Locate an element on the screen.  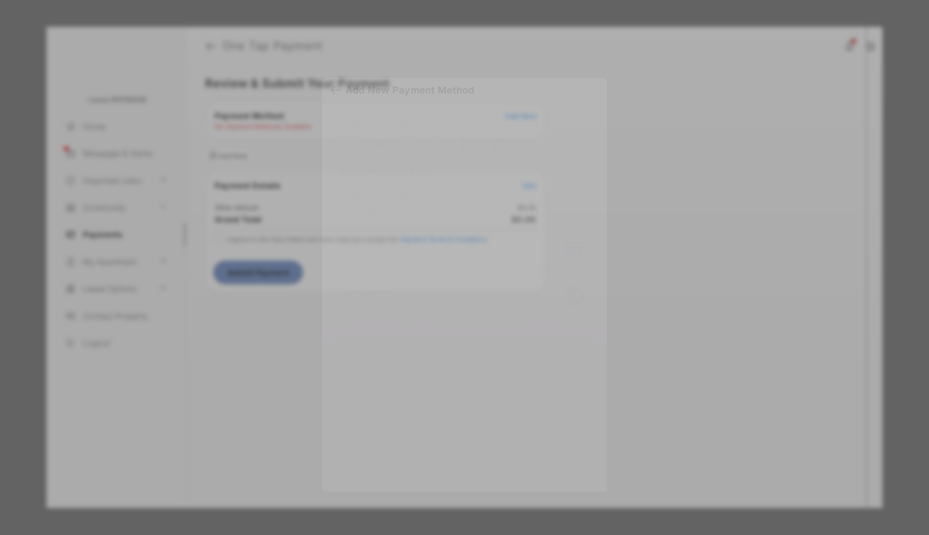
h4: Select Payment Type is located at coordinates (464, 173).